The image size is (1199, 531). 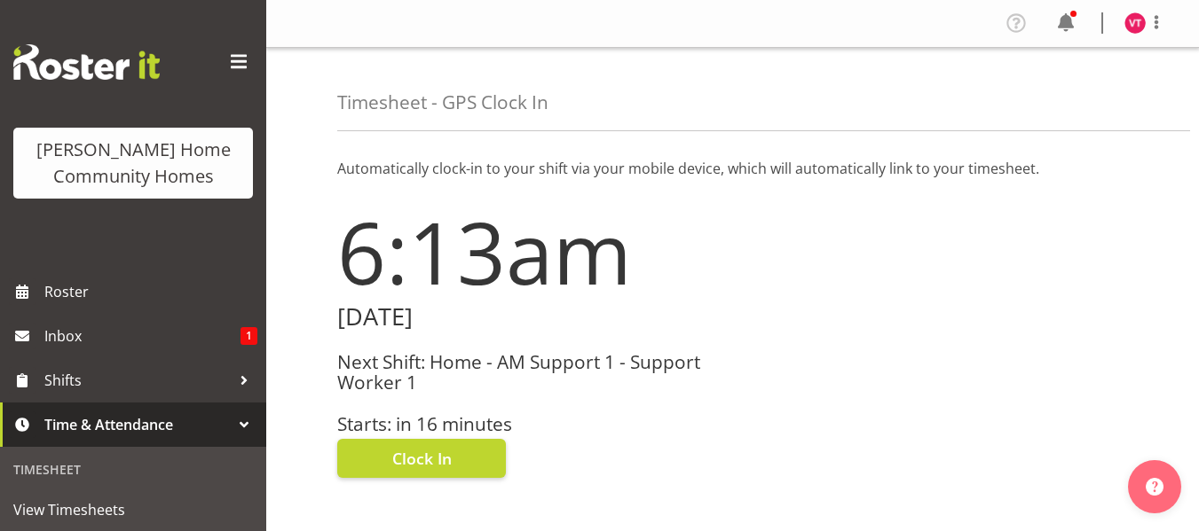 I want to click on h1: 6:13am, so click(x=530, y=252).